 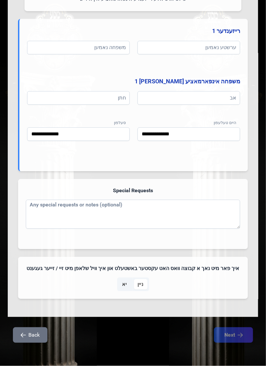 What do you see at coordinates (134, 31) in the screenshot?
I see `h4: רייזענדער 1` at bounding box center [134, 31].